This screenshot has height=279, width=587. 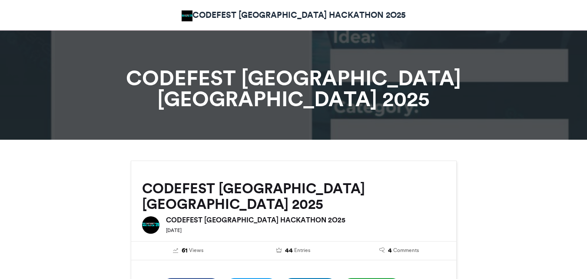 I want to click on a: 44 Entries, so click(x=293, y=250).